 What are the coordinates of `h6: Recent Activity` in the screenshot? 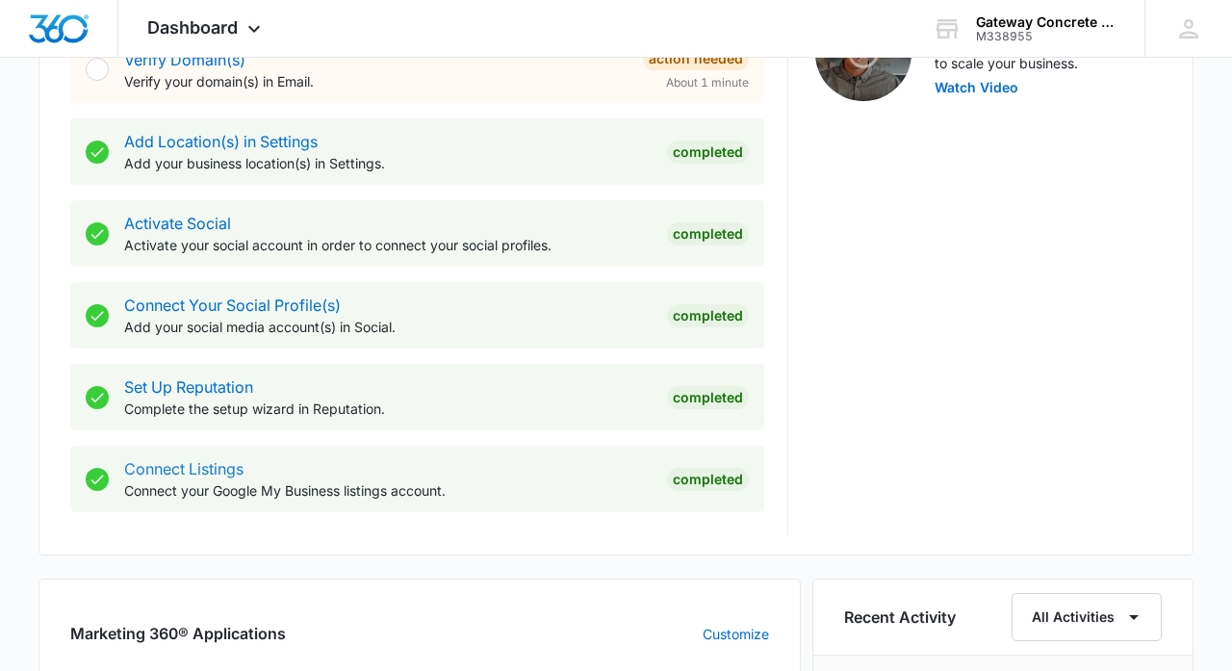 It's located at (900, 617).